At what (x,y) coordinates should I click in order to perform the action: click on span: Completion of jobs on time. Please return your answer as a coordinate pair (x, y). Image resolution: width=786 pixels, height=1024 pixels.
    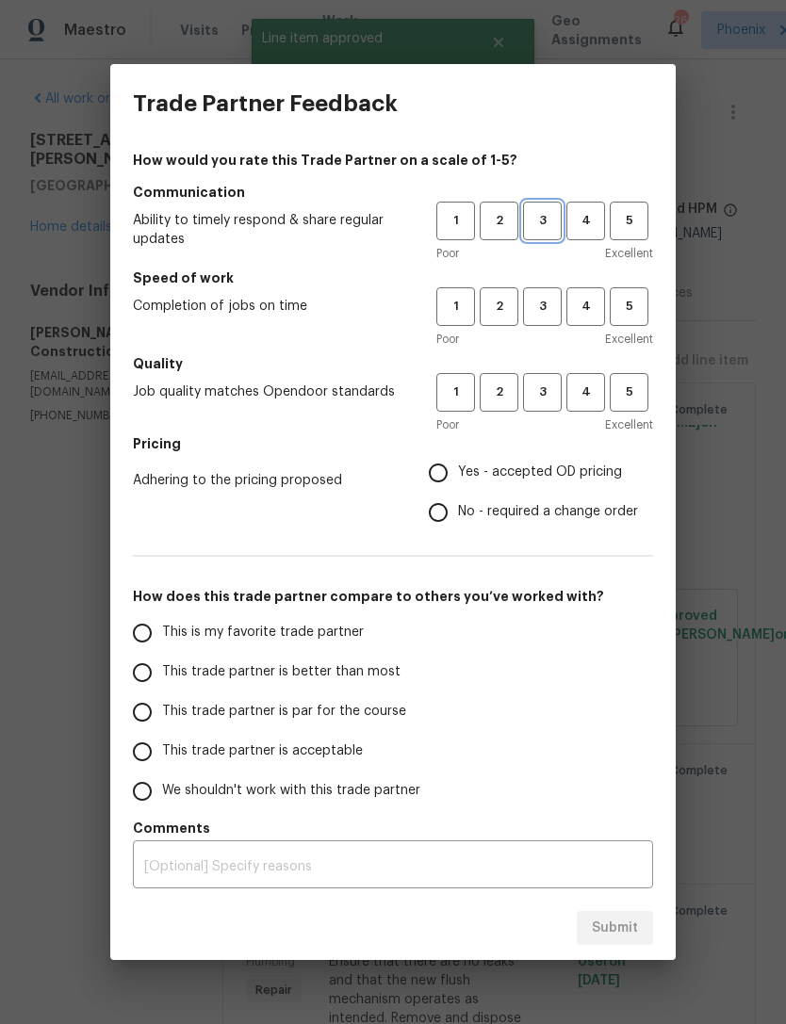
    Looking at the image, I should click on (269, 306).